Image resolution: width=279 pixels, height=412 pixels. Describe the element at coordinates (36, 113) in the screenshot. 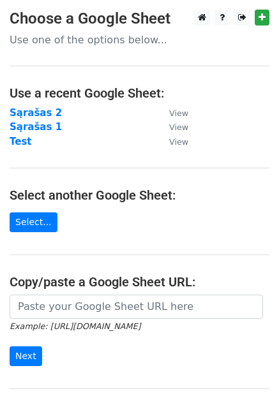

I see `strong: Sąrašas 2` at that location.